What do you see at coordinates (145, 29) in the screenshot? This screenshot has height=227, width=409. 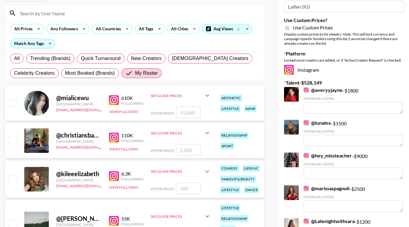 I see `div: All Tags` at bounding box center [145, 29].